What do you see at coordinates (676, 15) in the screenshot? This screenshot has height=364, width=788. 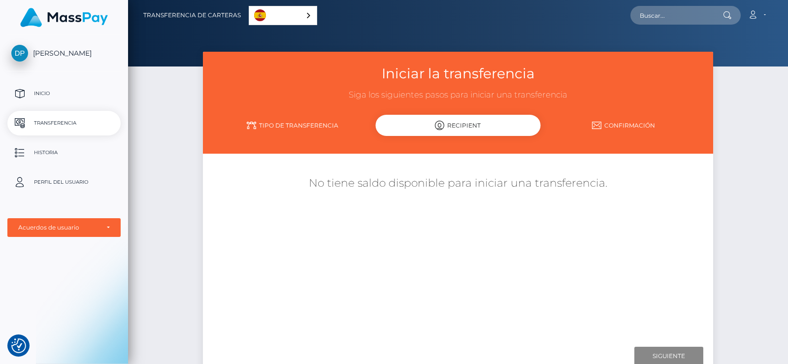 I see `input: Buscar...` at bounding box center [676, 15].